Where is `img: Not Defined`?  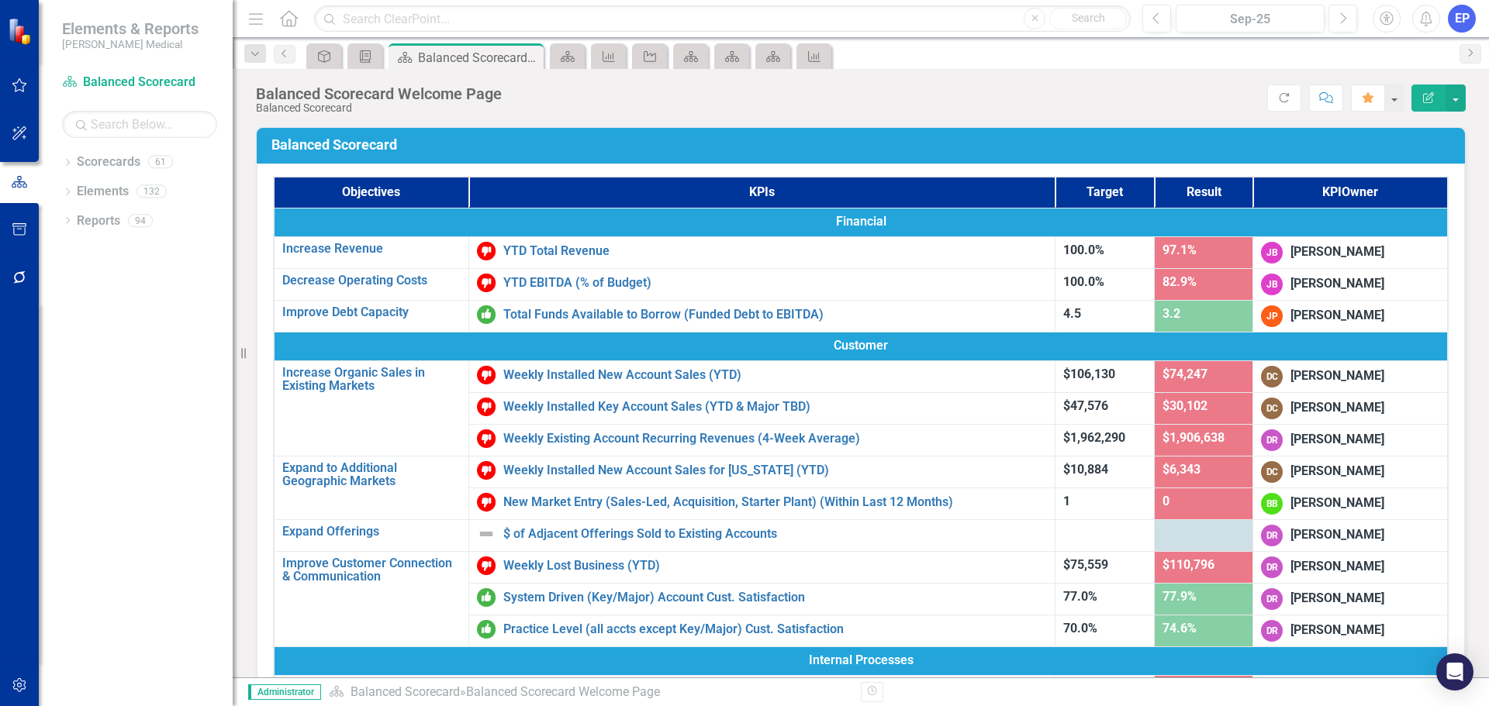 img: Not Defined is located at coordinates (486, 534).